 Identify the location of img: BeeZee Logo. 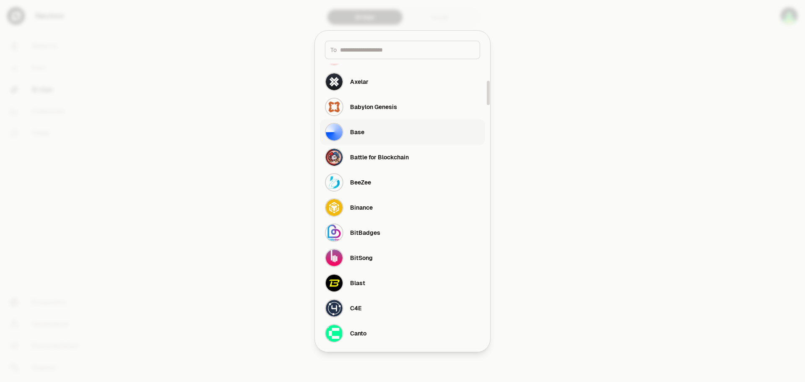
(334, 182).